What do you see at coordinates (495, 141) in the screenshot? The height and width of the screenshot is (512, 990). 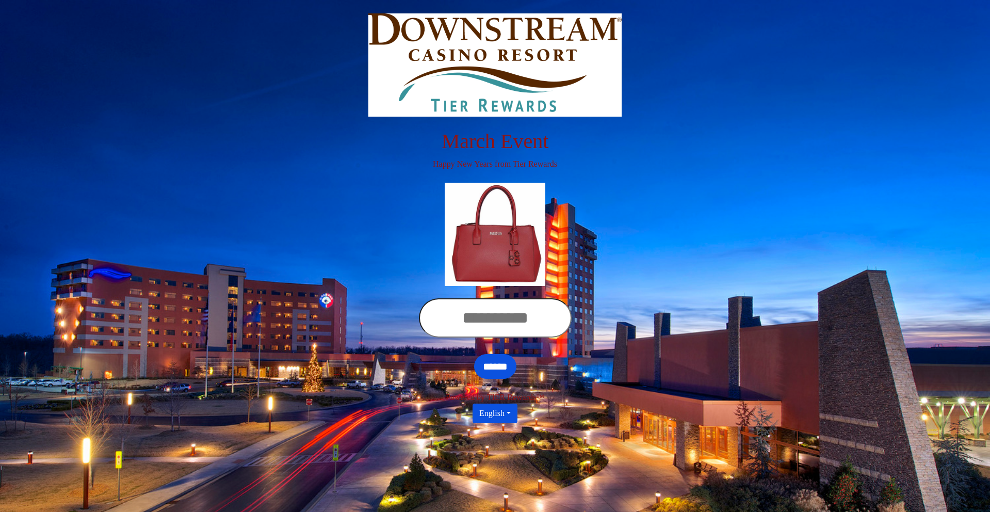 I see `h1: March Event` at bounding box center [495, 141].